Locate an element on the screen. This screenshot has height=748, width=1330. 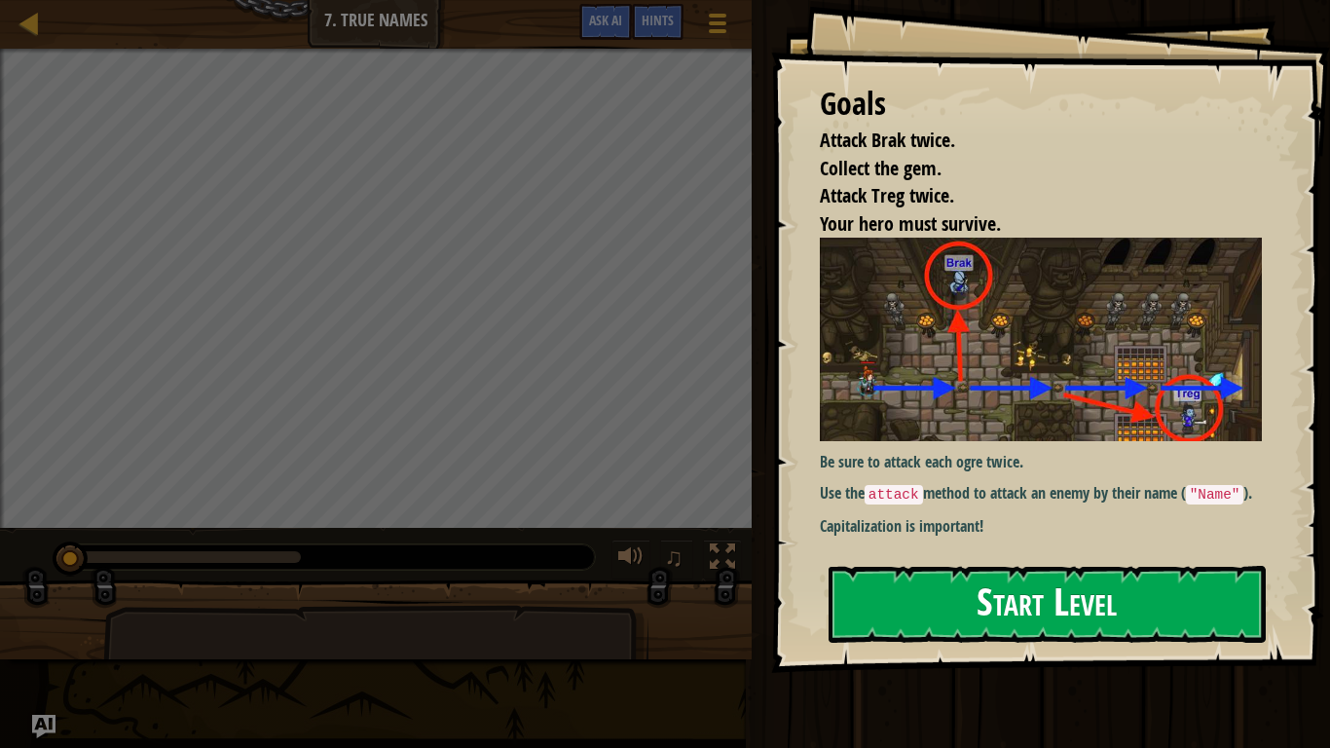
span: Attack Brak twice. is located at coordinates (887, 139).